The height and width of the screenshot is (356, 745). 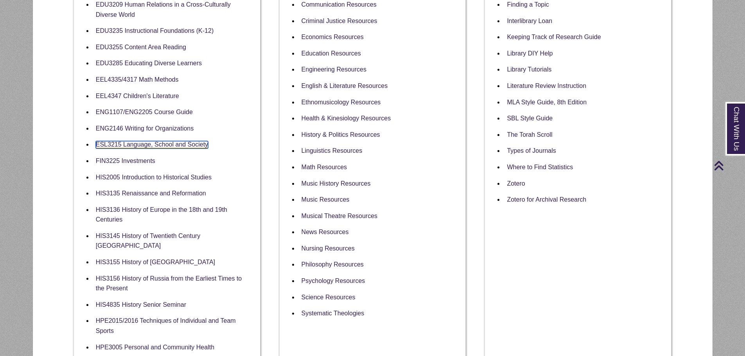 What do you see at coordinates (137, 96) in the screenshot?
I see `a: EEL4347 Children's Literature` at bounding box center [137, 96].